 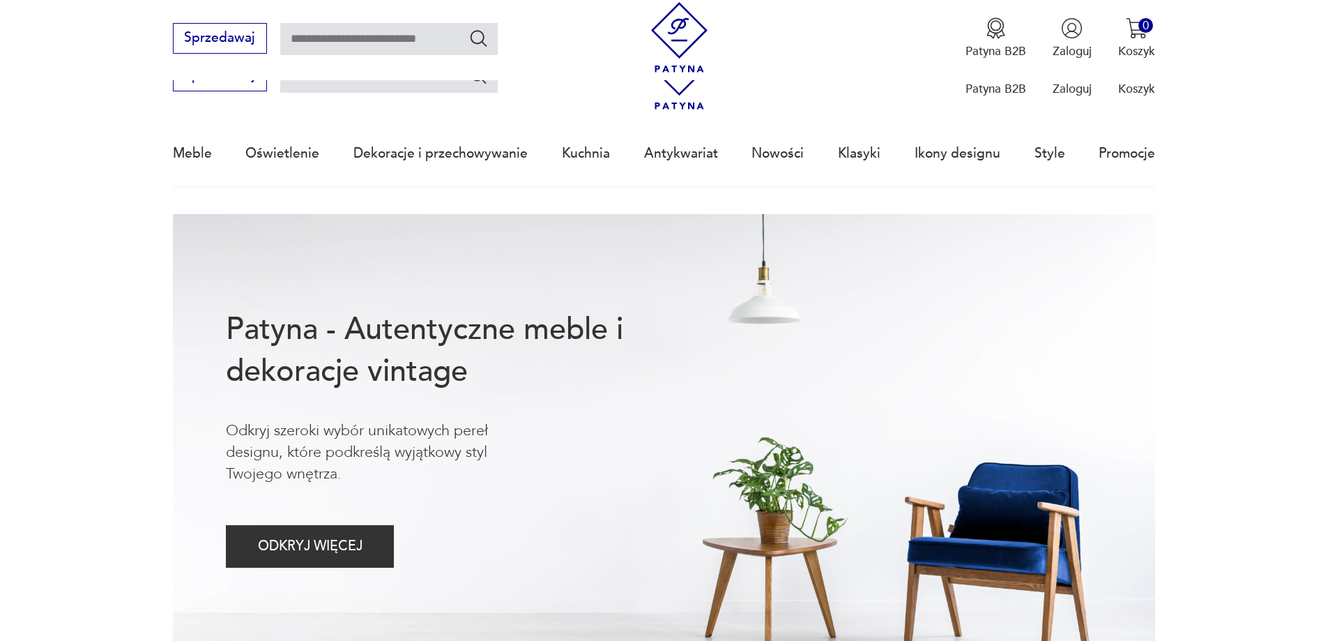 What do you see at coordinates (586, 153) in the screenshot?
I see `a: Kuchnia` at bounding box center [586, 153].